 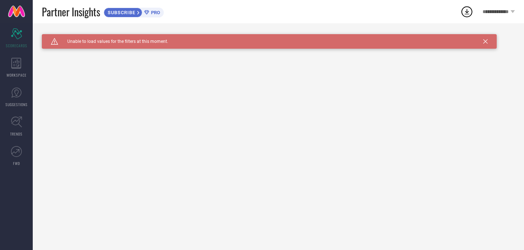 What do you see at coordinates (467, 12) in the screenshot?
I see `div: Open download list` at bounding box center [467, 12].